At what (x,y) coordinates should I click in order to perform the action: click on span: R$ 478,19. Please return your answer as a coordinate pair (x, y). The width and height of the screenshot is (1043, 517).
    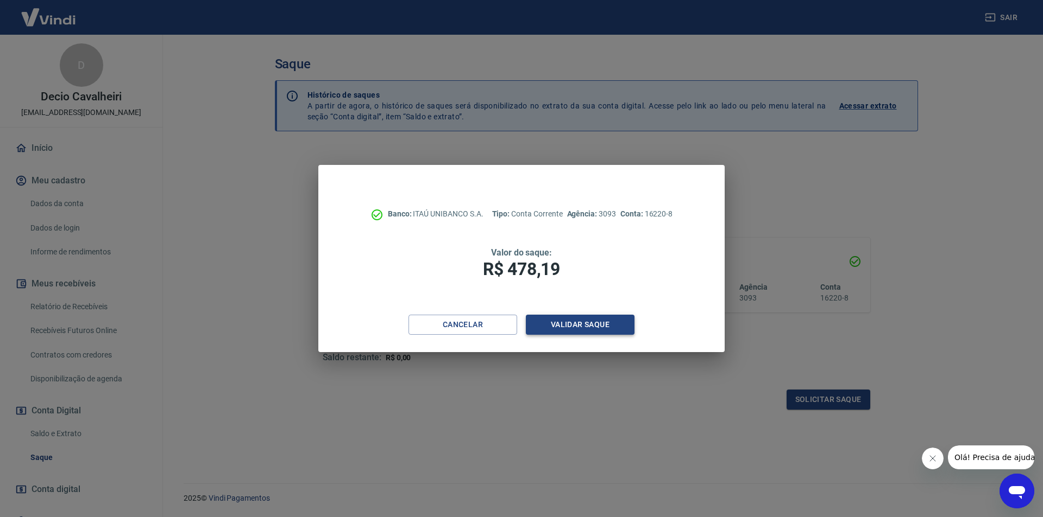
    Looking at the image, I should click on (521, 269).